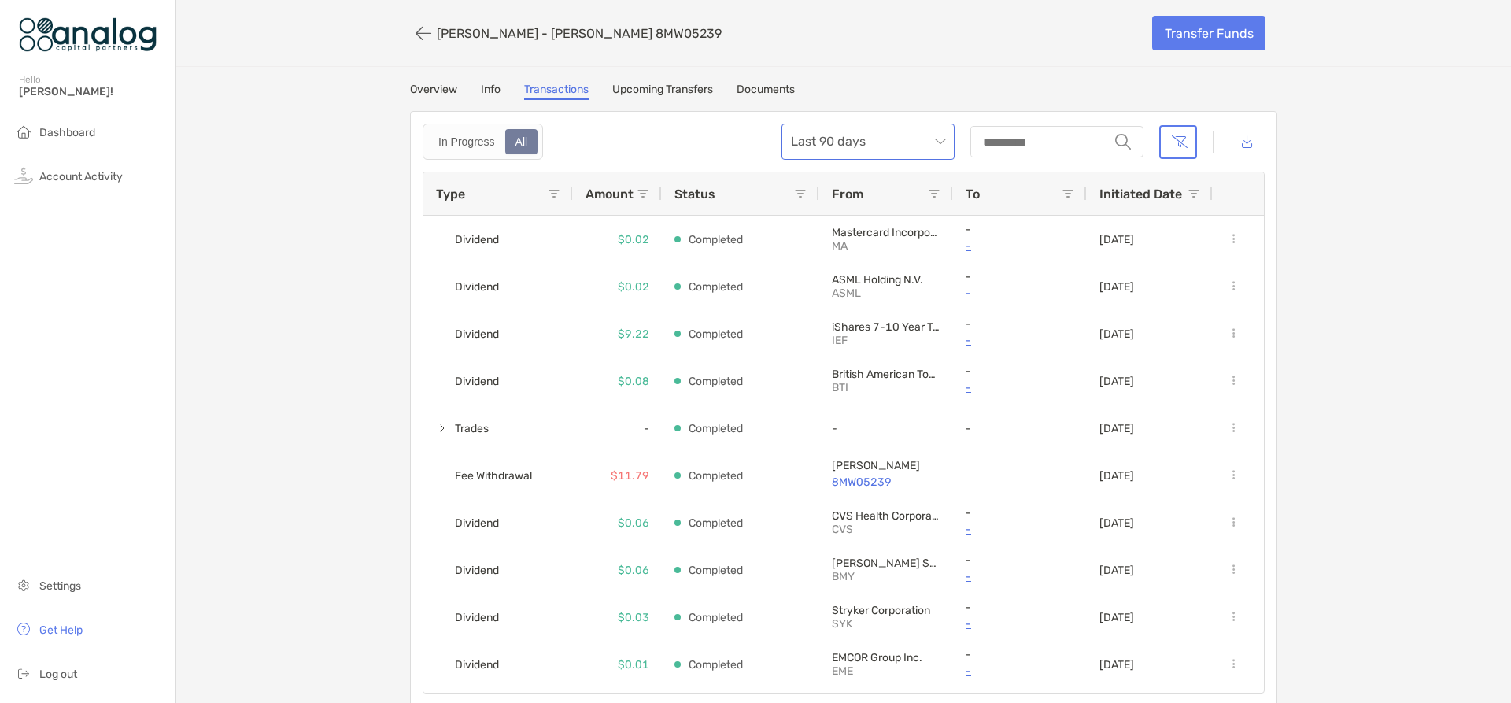  What do you see at coordinates (434, 91) in the screenshot?
I see `a: Overview` at bounding box center [434, 91].